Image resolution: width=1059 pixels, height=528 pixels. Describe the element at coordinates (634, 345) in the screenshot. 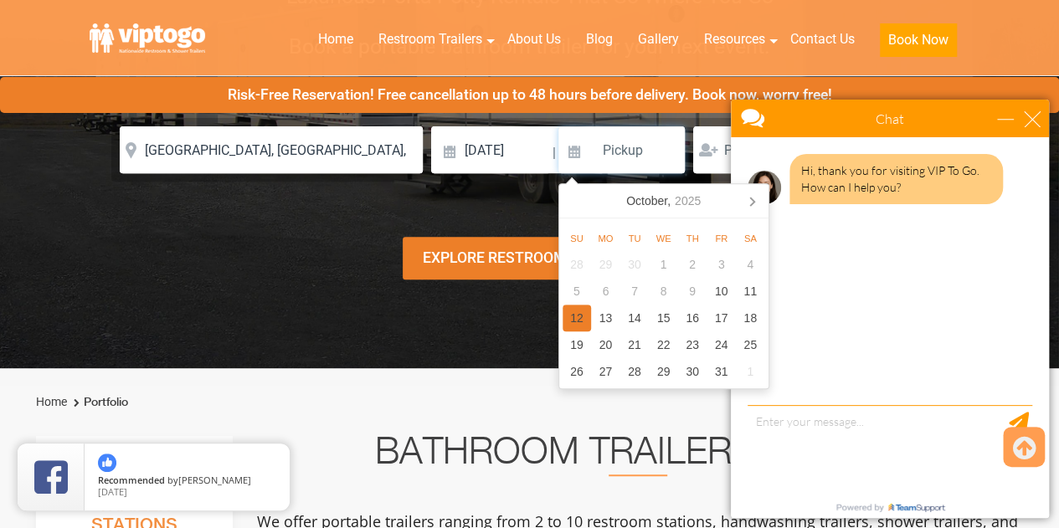

I see `div: 21` at that location.